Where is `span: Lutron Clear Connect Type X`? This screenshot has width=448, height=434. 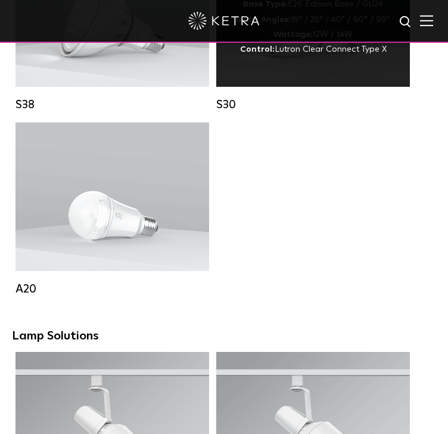 span: Lutron Clear Connect Type X is located at coordinates (330, 49).